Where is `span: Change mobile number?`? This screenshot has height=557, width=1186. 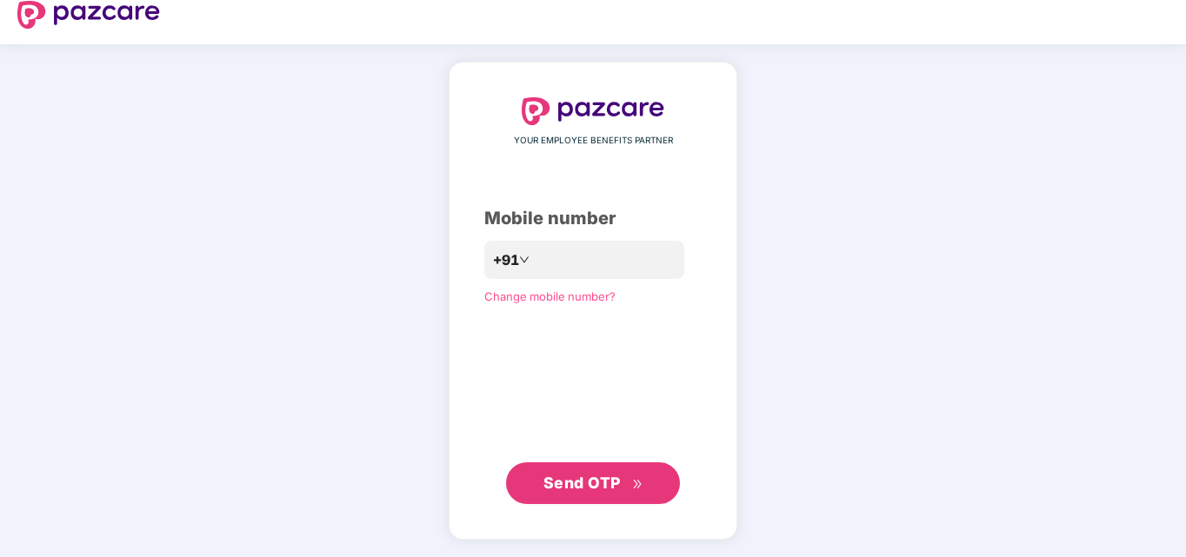 span: Change mobile number? is located at coordinates (550, 297).